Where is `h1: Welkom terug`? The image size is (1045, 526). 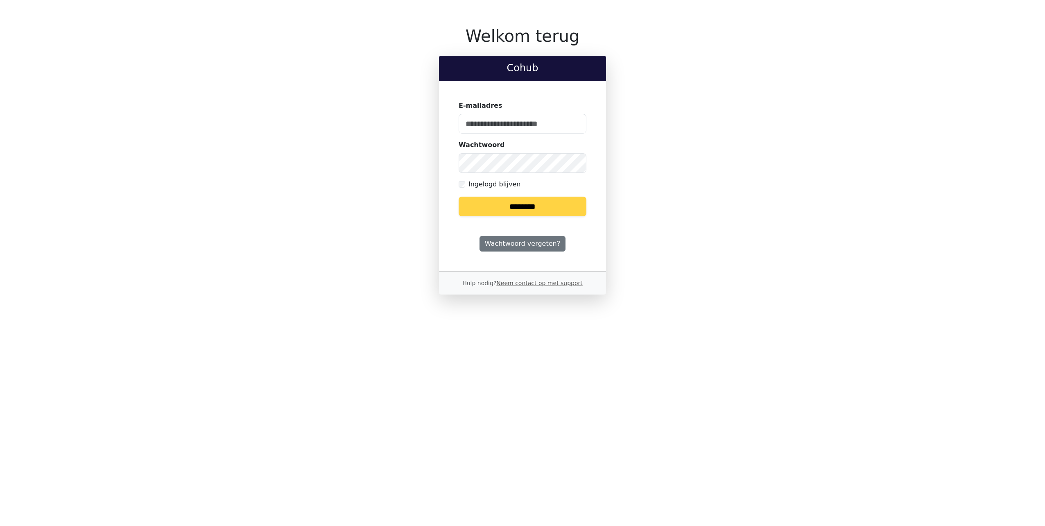
h1: Welkom terug is located at coordinates (522, 36).